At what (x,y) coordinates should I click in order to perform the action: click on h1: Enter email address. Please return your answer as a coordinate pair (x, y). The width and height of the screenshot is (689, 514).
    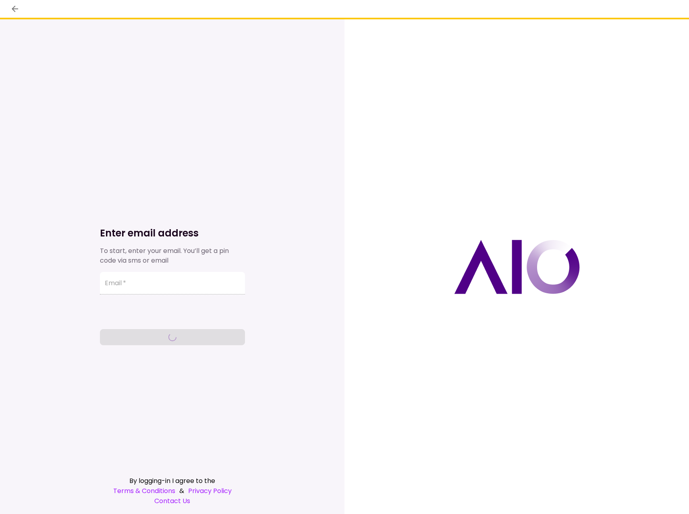
    Looking at the image, I should click on (172, 233).